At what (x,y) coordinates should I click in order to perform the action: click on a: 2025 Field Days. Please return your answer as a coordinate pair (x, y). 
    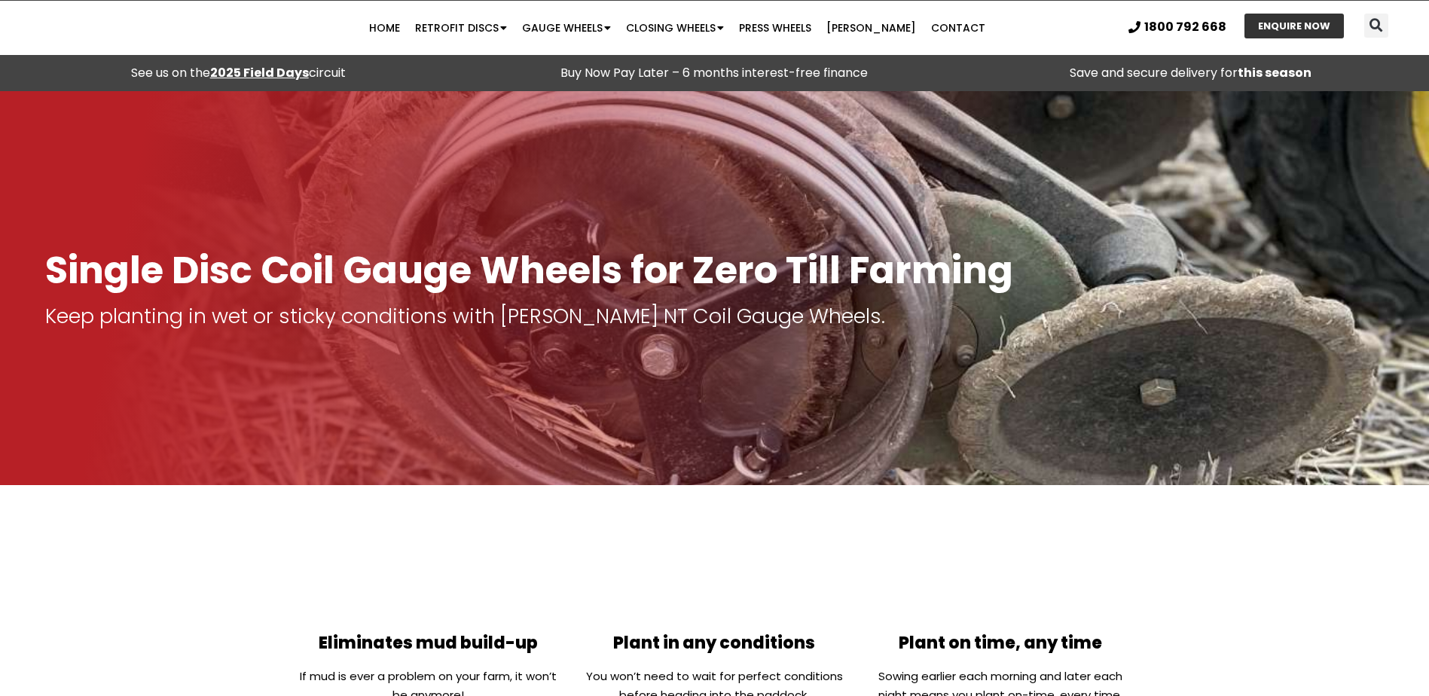
    Looking at the image, I should click on (259, 72).